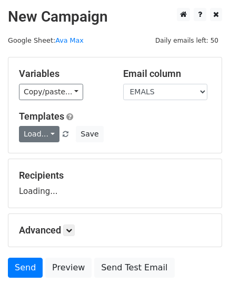 Image resolution: width=230 pixels, height=283 pixels. I want to click on a: Preview, so click(68, 267).